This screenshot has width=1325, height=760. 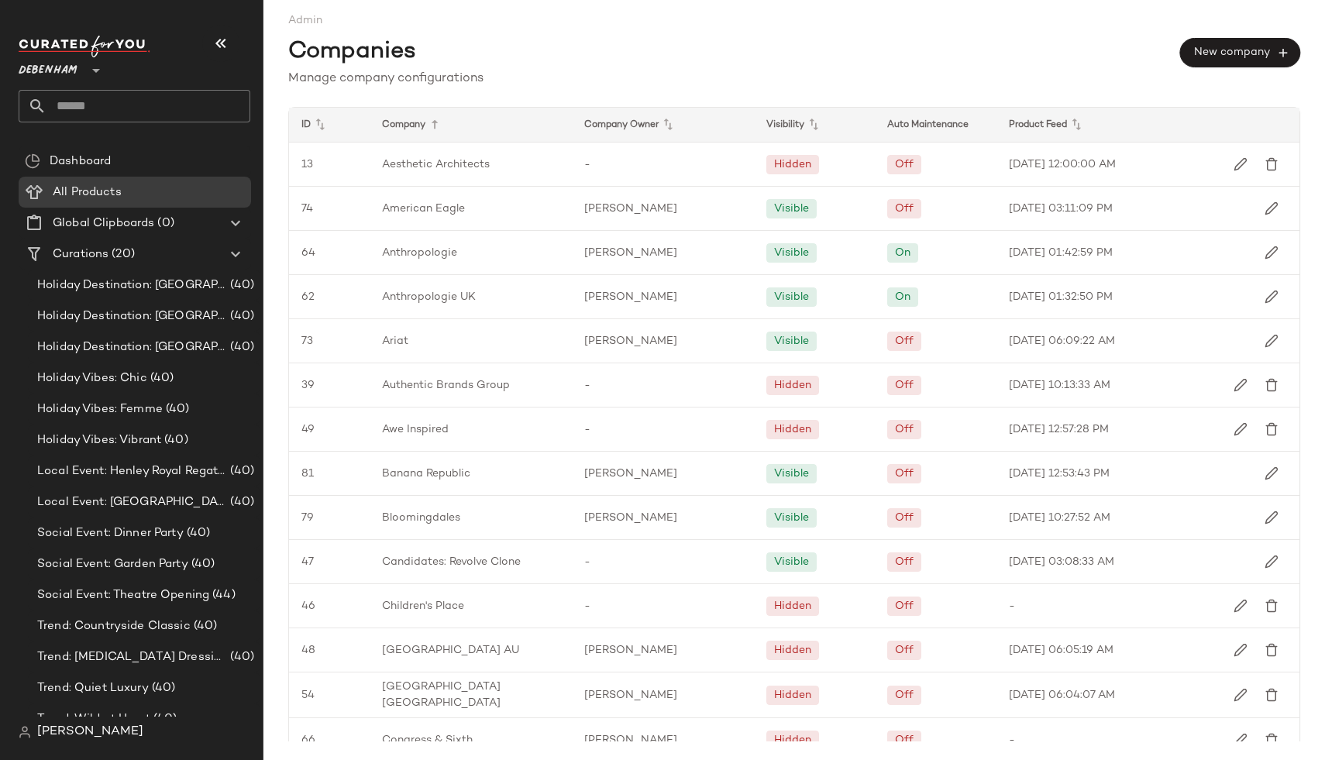 I want to click on span: Candidates: Revolve Clone, so click(x=451, y=562).